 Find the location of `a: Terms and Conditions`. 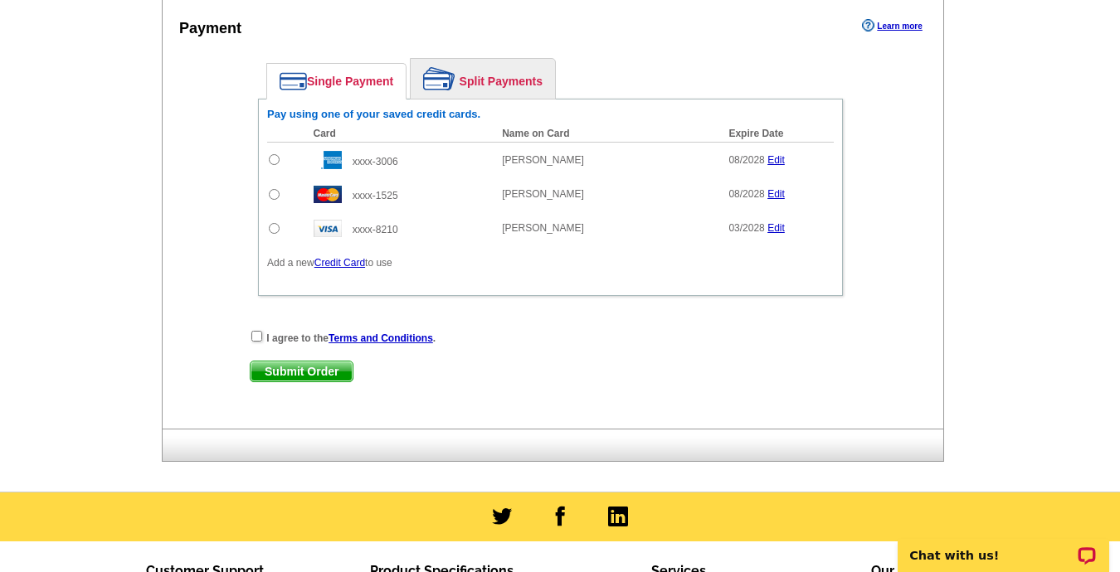

a: Terms and Conditions is located at coordinates (381, 339).